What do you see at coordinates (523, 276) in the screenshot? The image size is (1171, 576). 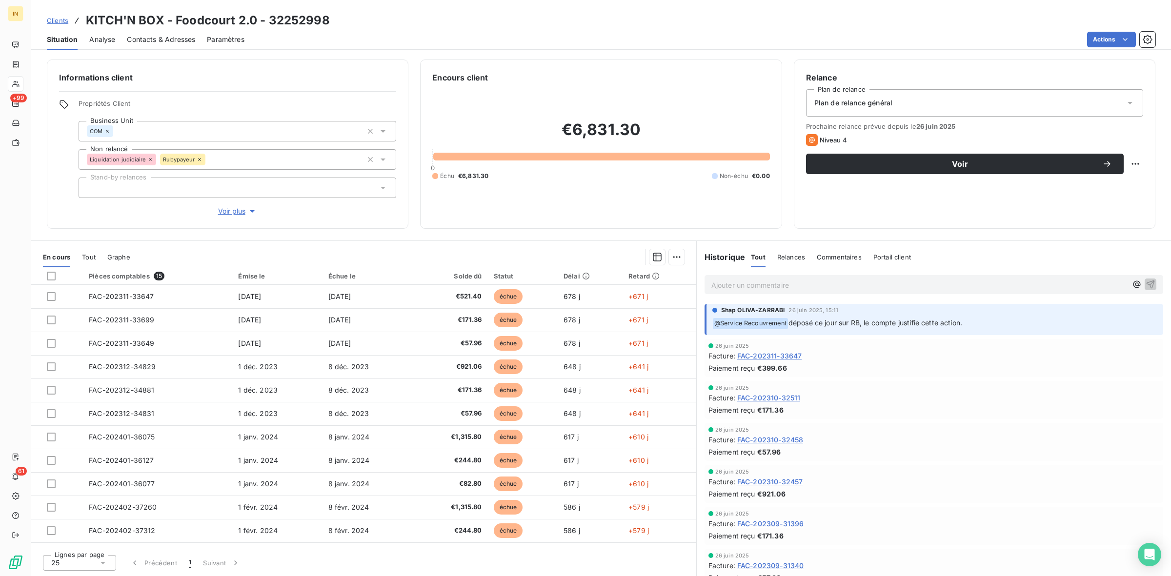 I see `div: Statut` at bounding box center [523, 276].